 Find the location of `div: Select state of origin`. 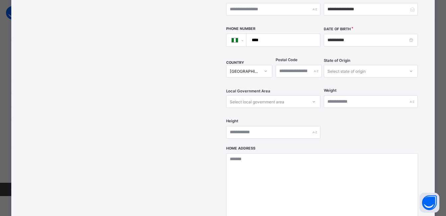

div: Select state of origin is located at coordinates (346, 71).